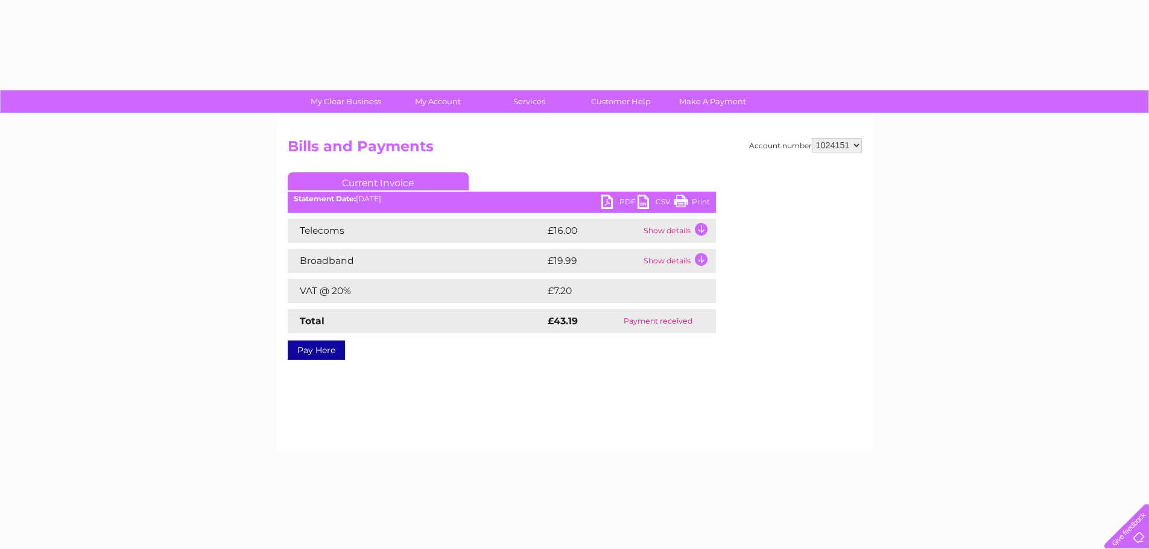 Image resolution: width=1149 pixels, height=549 pixels. I want to click on h2: Bills and Payments, so click(575, 150).